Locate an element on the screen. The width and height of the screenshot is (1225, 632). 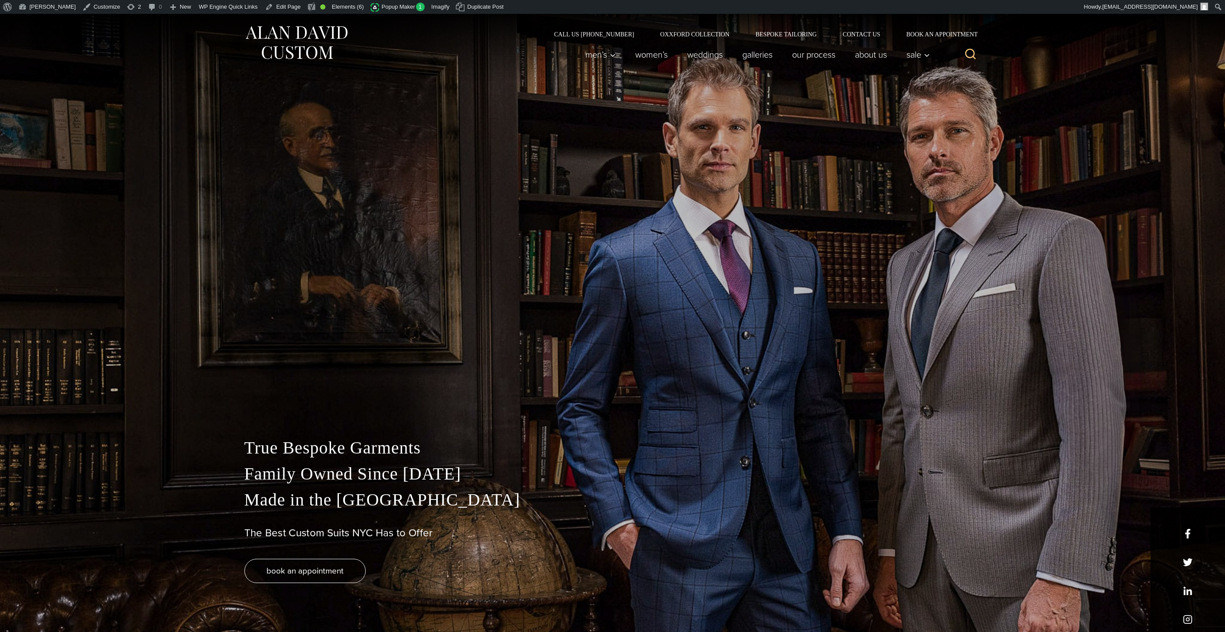
span: Men’s is located at coordinates (600, 55).